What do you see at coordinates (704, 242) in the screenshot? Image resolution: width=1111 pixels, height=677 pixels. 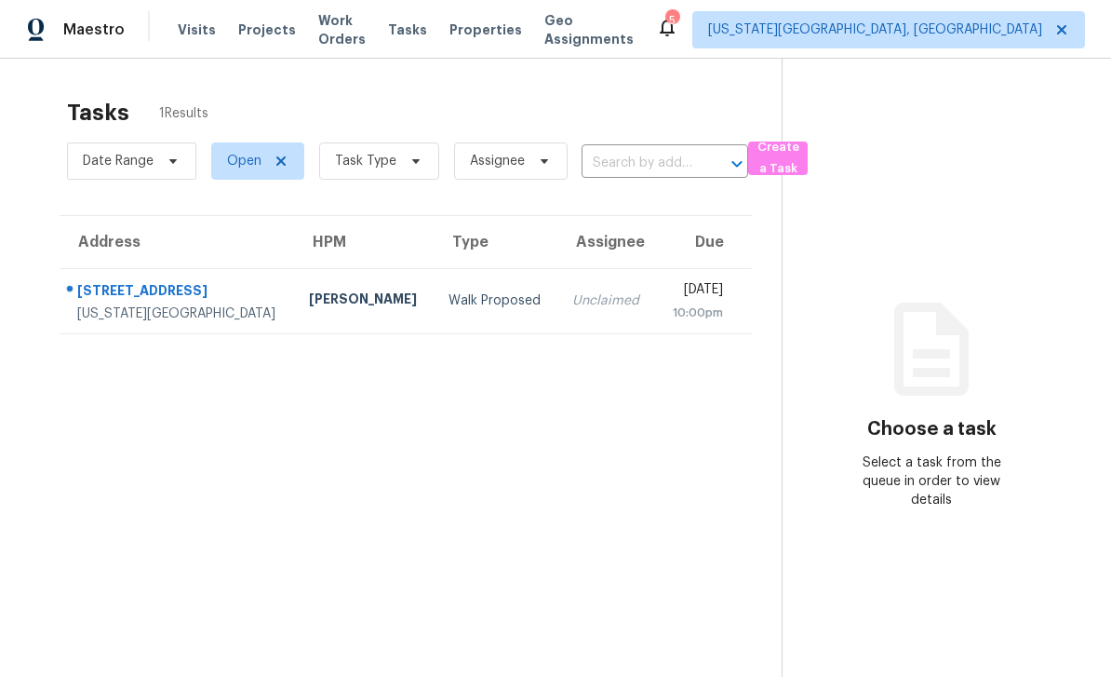 I see `th: Due` at bounding box center [704, 242].